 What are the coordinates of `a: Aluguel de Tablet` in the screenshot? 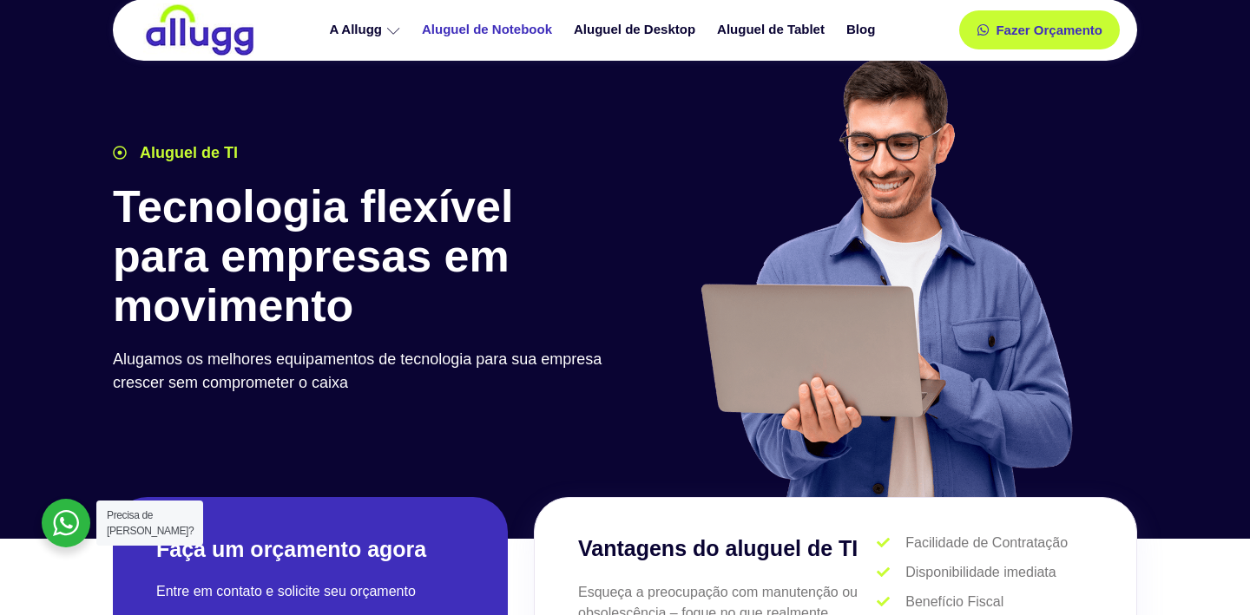 It's located at (772, 30).